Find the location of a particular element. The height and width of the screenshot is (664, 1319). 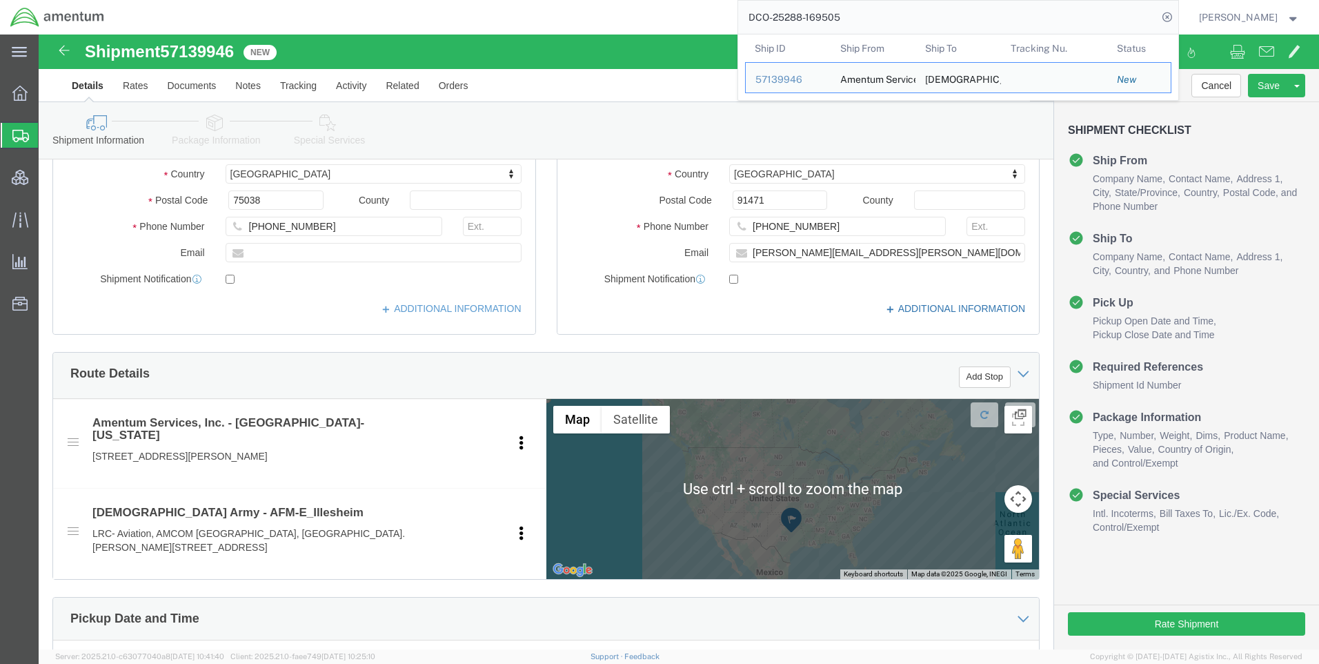

table: Search Results is located at coordinates (962, 67).